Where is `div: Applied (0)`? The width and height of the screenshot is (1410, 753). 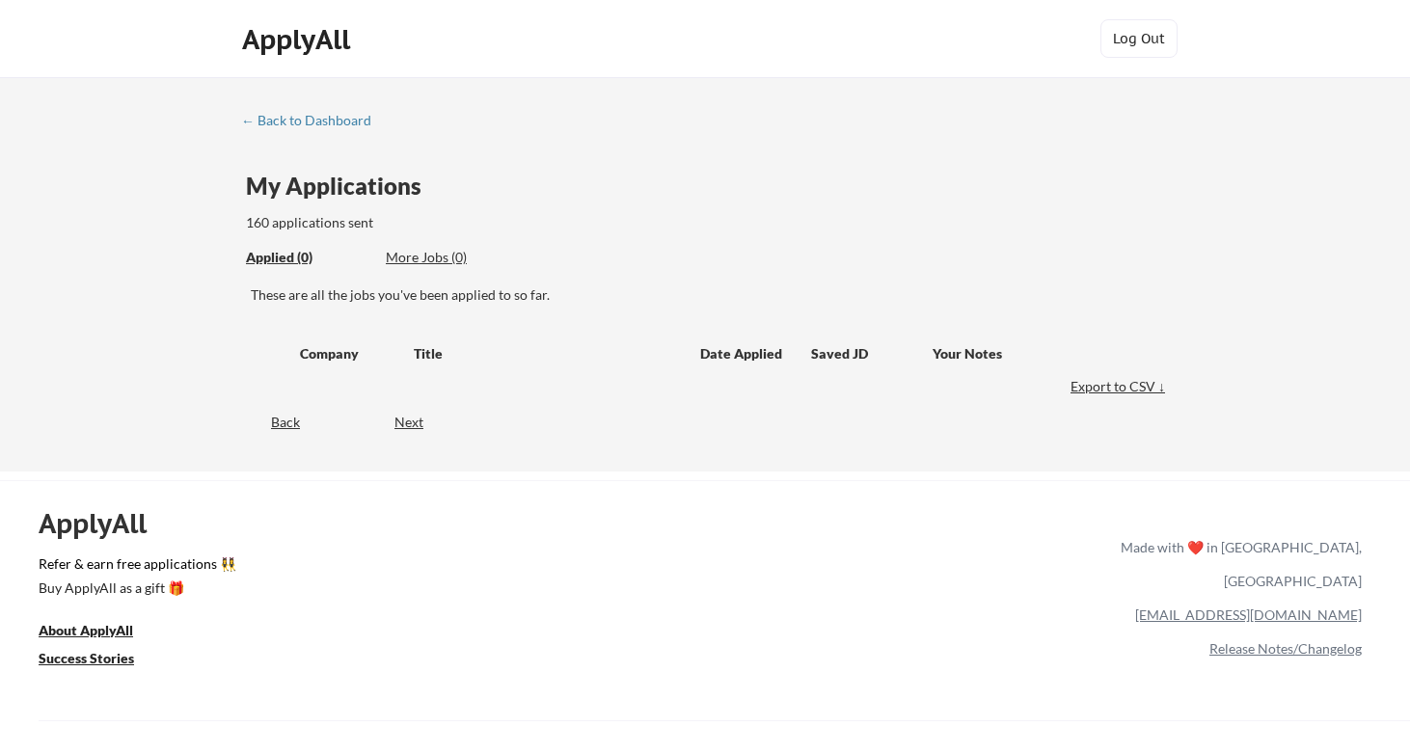
div: Applied (0) is located at coordinates (309, 258).